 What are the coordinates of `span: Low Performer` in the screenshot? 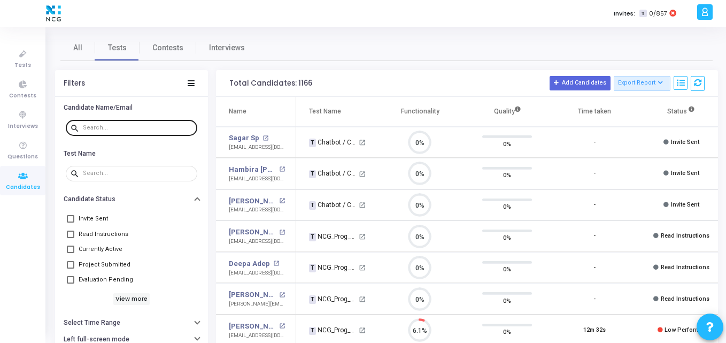 It's located at (685, 329).